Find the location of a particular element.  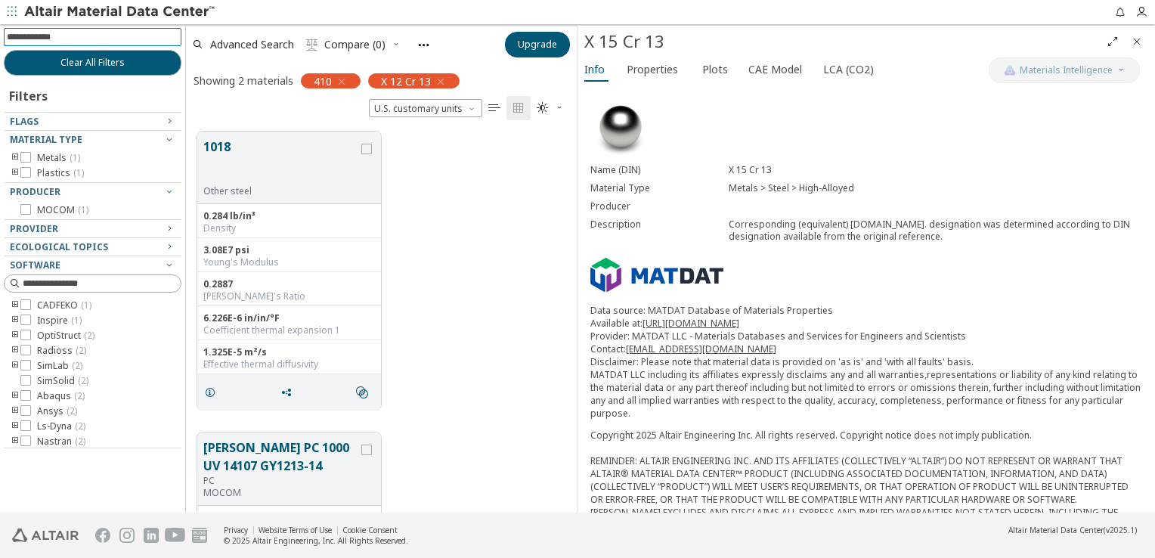

a: Privacy is located at coordinates (236, 530).